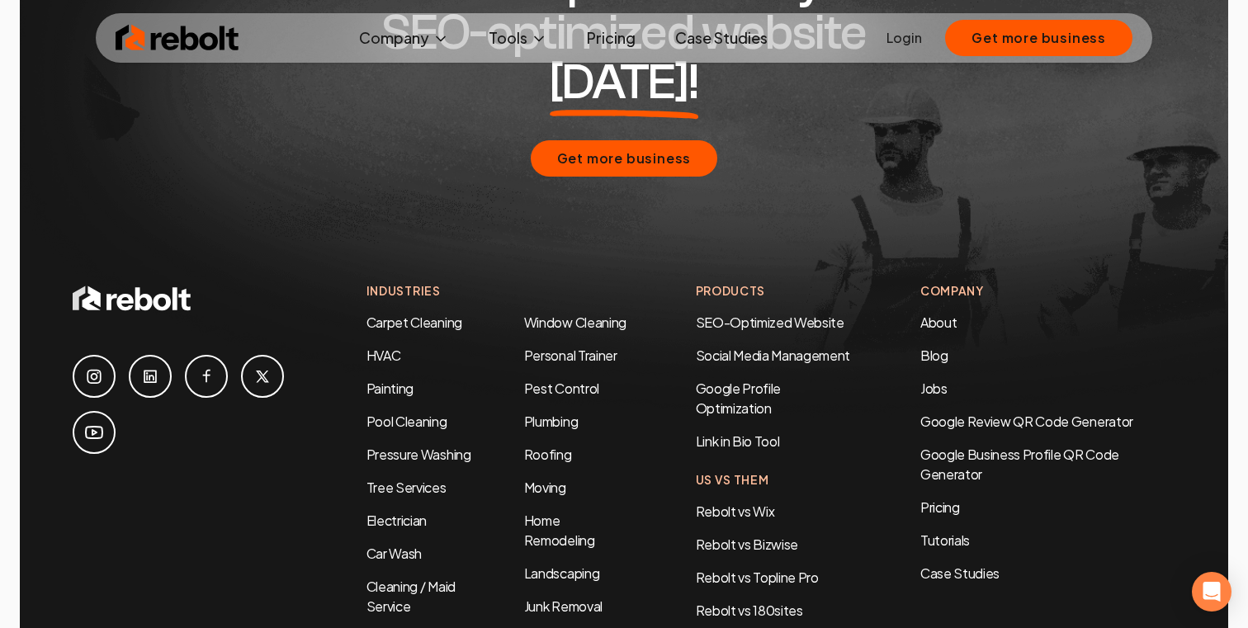 The image size is (1248, 628). I want to click on a: Roofing, so click(548, 454).